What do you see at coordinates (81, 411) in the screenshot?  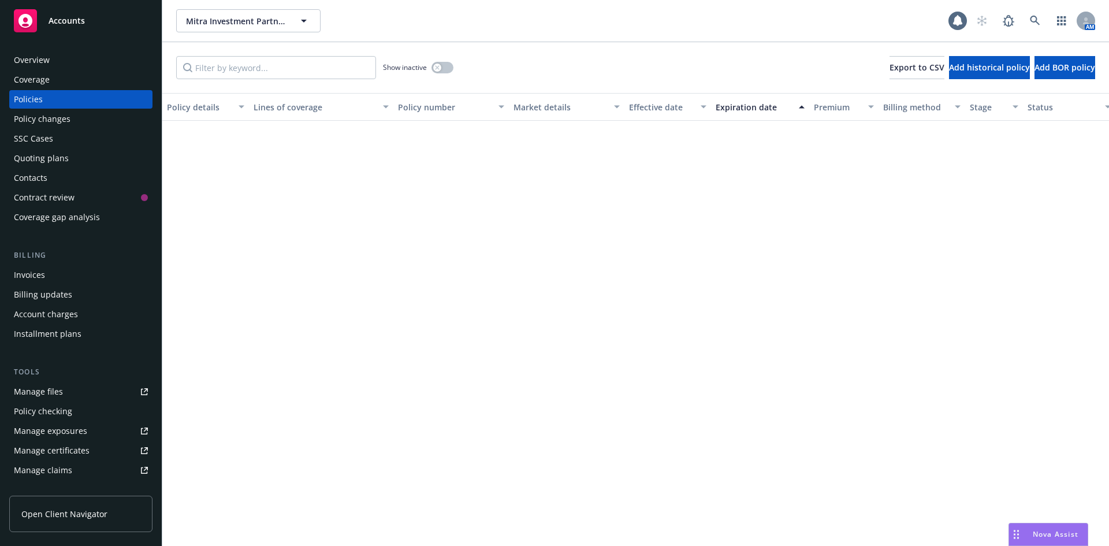 I see `a: Policy checking` at bounding box center [81, 411].